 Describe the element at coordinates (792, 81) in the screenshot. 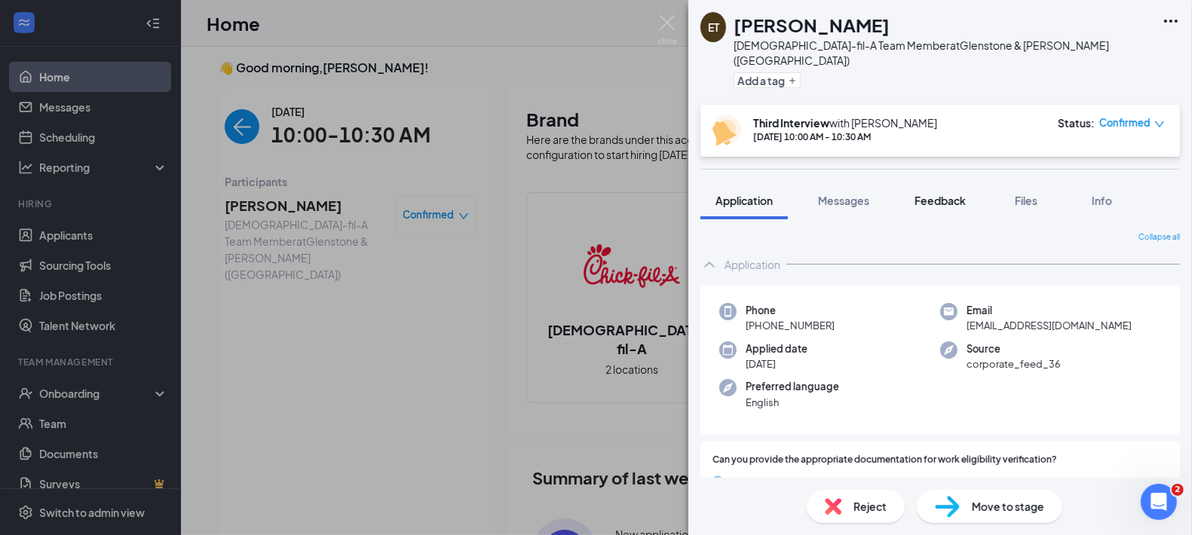

I see `svg: Plus` at that location.